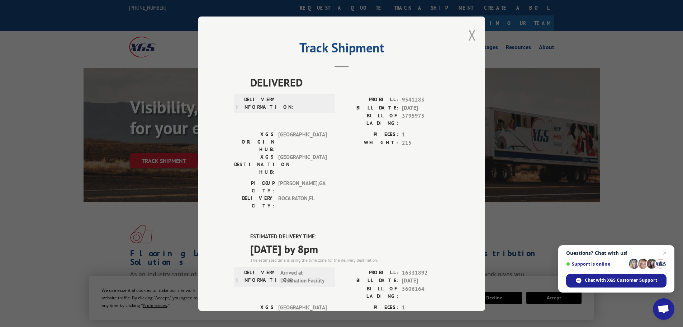 The height and width of the screenshot is (327, 683). Describe the element at coordinates (304, 276) in the screenshot. I see `span: Arrived at Destination Facility` at that location.